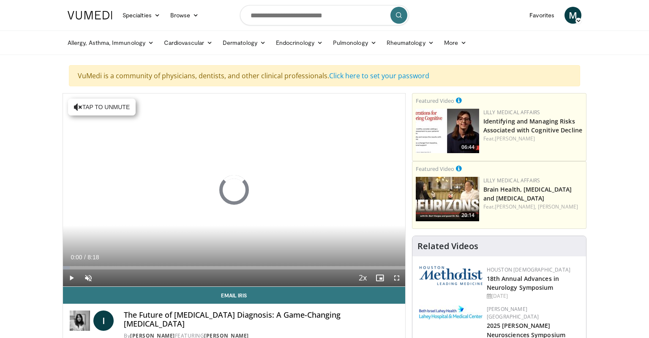  Describe the element at coordinates (542, 15) in the screenshot. I see `a: Favorites` at that location.